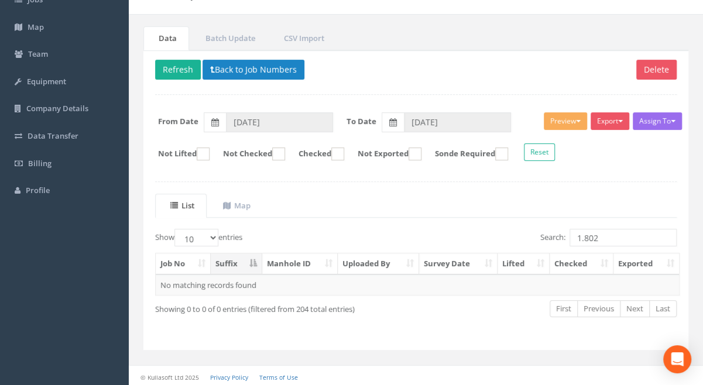  Describe the element at coordinates (53, 136) in the screenshot. I see `span: Data Transfer` at that location.